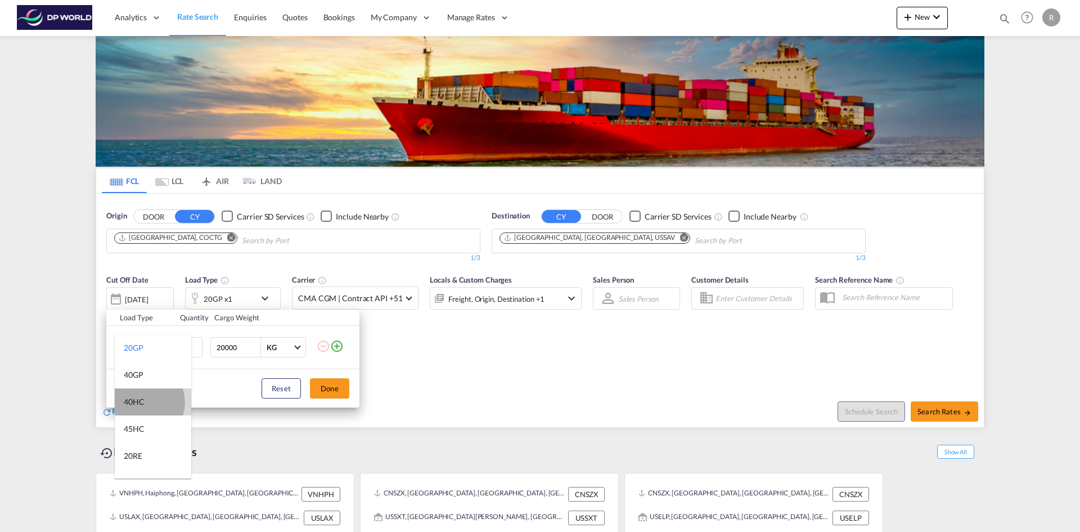 The width and height of the screenshot is (1080, 532). What do you see at coordinates (134, 402) in the screenshot?
I see `div: 40HC` at bounding box center [134, 402].